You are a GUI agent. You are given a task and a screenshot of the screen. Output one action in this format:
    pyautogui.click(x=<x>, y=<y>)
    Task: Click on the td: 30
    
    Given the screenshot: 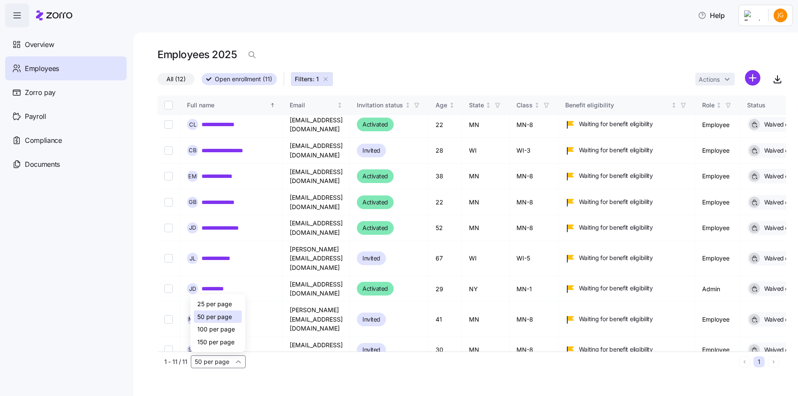 What is the action you would take?
    pyautogui.click(x=445, y=350)
    